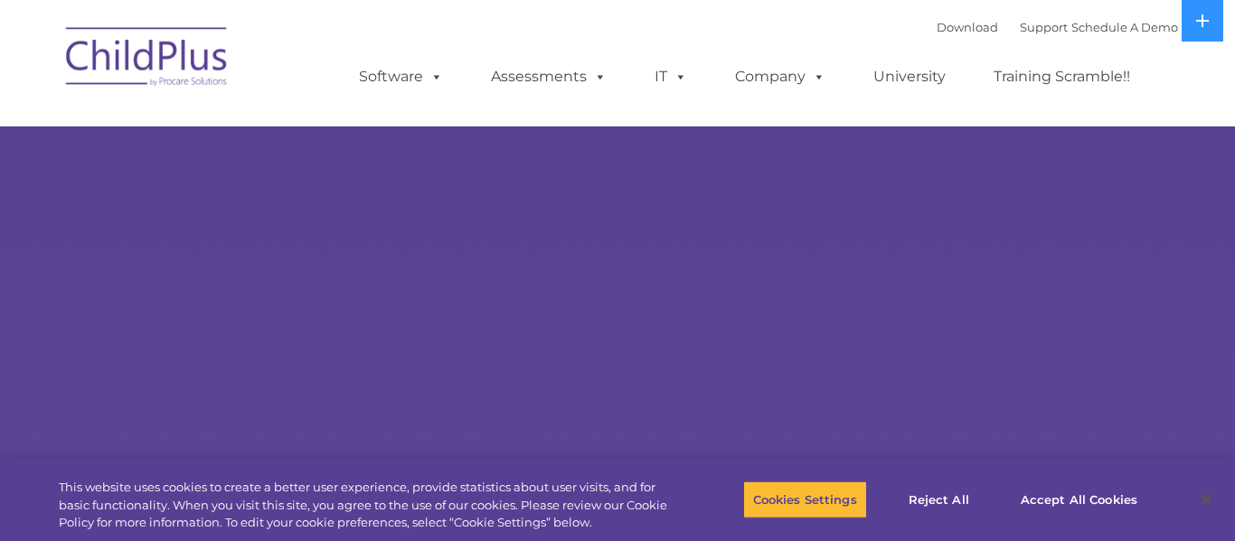 This screenshot has width=1235, height=541. I want to click on a: Company, so click(780, 77).